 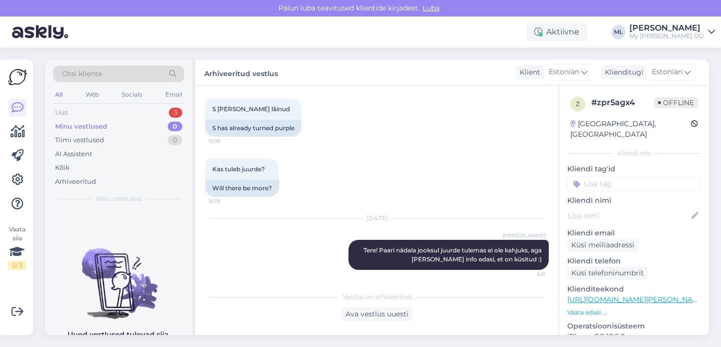 What do you see at coordinates (76, 182) in the screenshot?
I see `div: Arhiveeritud` at bounding box center [76, 182].